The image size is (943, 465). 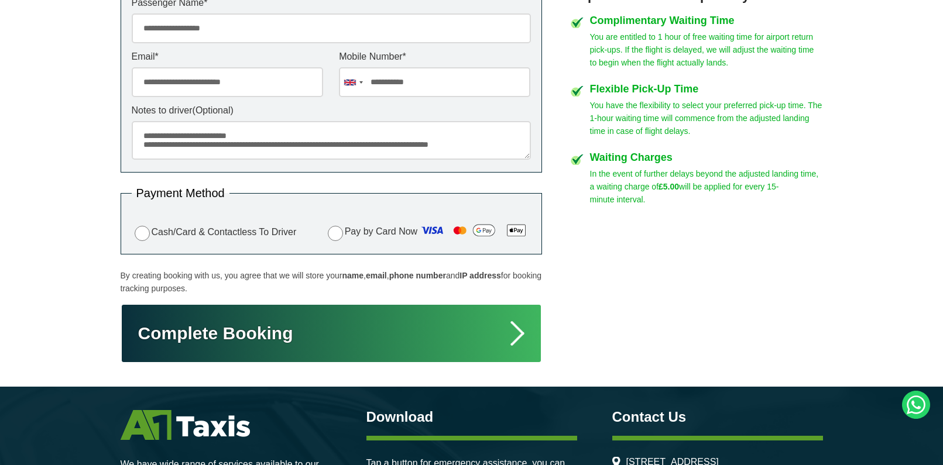 What do you see at coordinates (331, 282) in the screenshot?
I see `p: By creating booking with us, you agree that we will store your , , and for booking tracking purpo...` at bounding box center [331, 282].